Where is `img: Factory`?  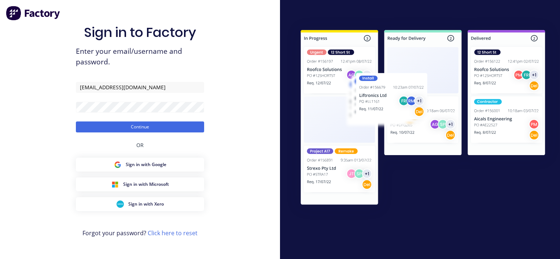
img: Factory is located at coordinates (33, 13).